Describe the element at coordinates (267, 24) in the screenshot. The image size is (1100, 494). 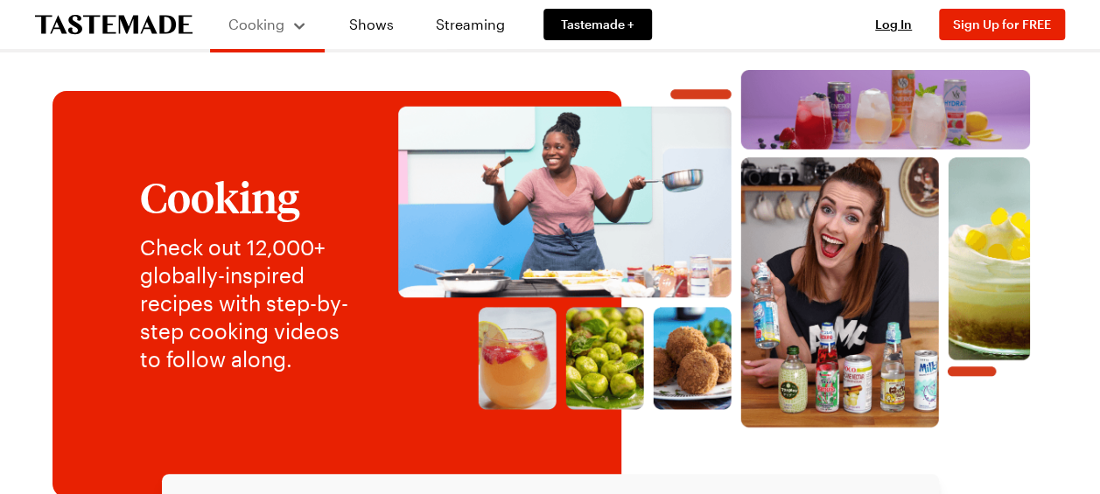
I see `button: Cooking` at that location.